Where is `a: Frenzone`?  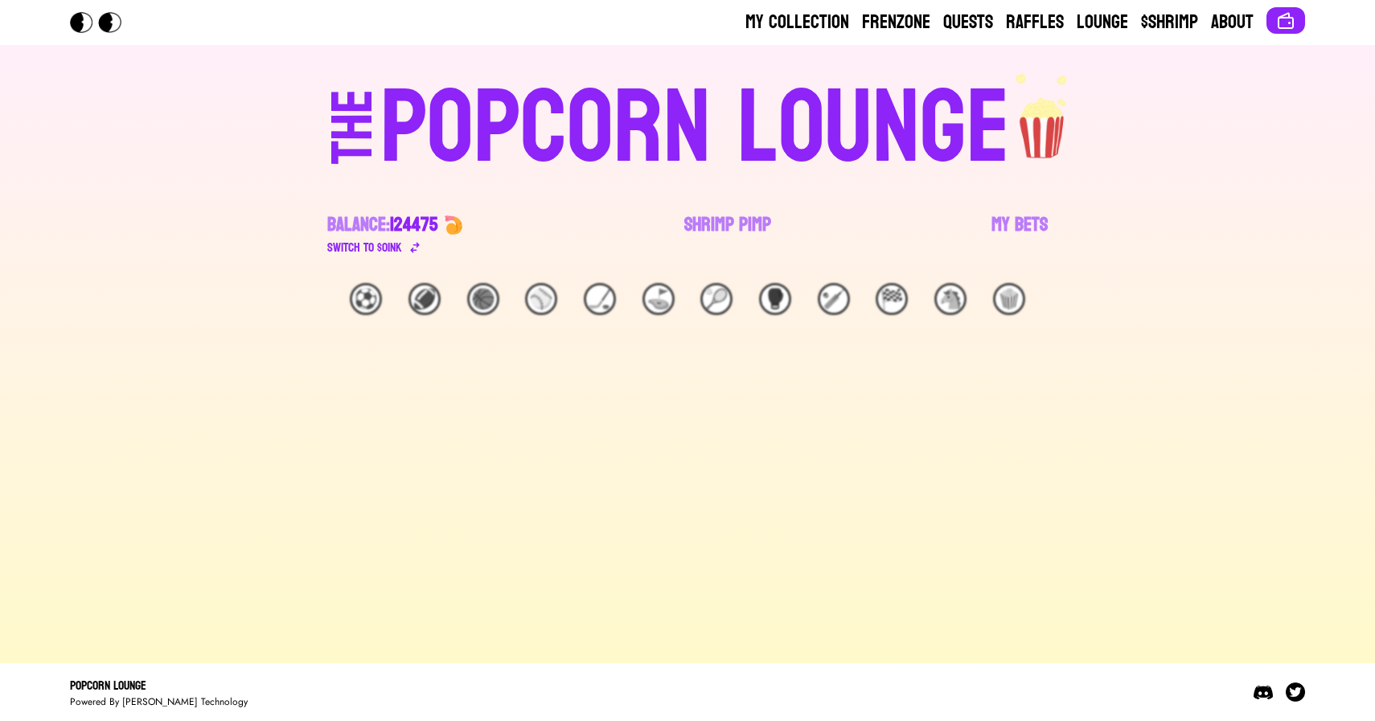
a: Frenzone is located at coordinates (896, 23).